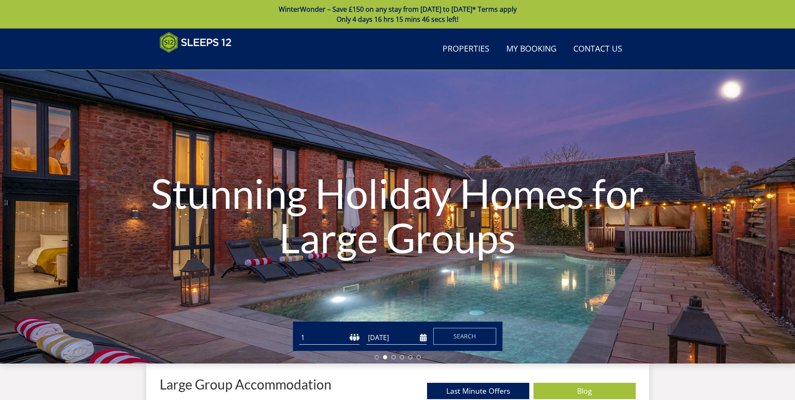 This screenshot has width=795, height=400. I want to click on a: Contact Us, so click(598, 49).